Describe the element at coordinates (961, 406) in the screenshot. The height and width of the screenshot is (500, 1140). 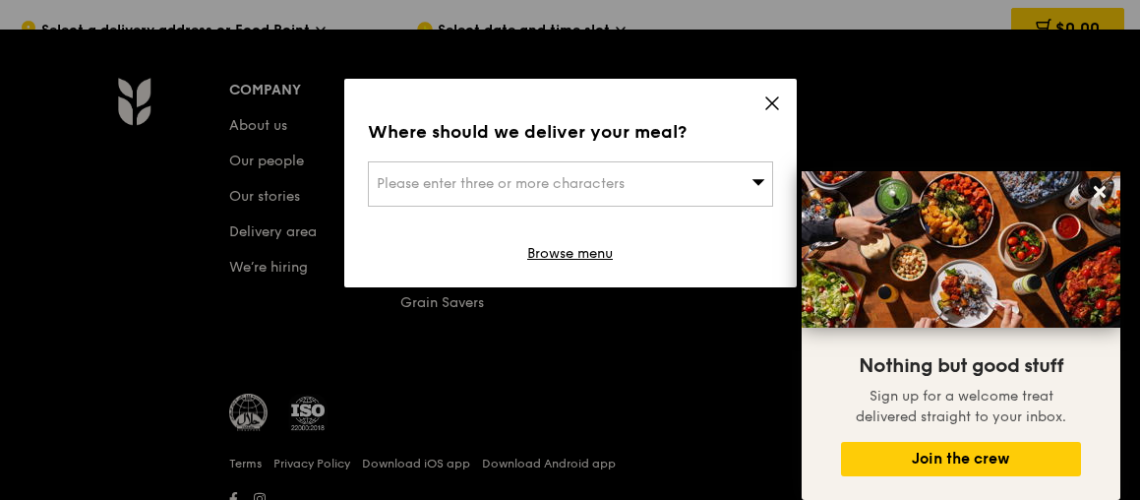
I see `span: Sign up for a welcome treat delivered straight to your inbox.` at that location.